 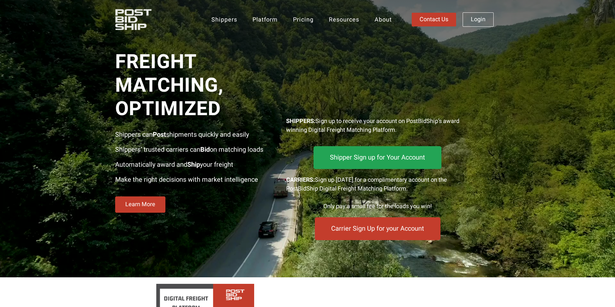 What do you see at coordinates (224, 20) in the screenshot?
I see `a: Shippers` at bounding box center [224, 20].